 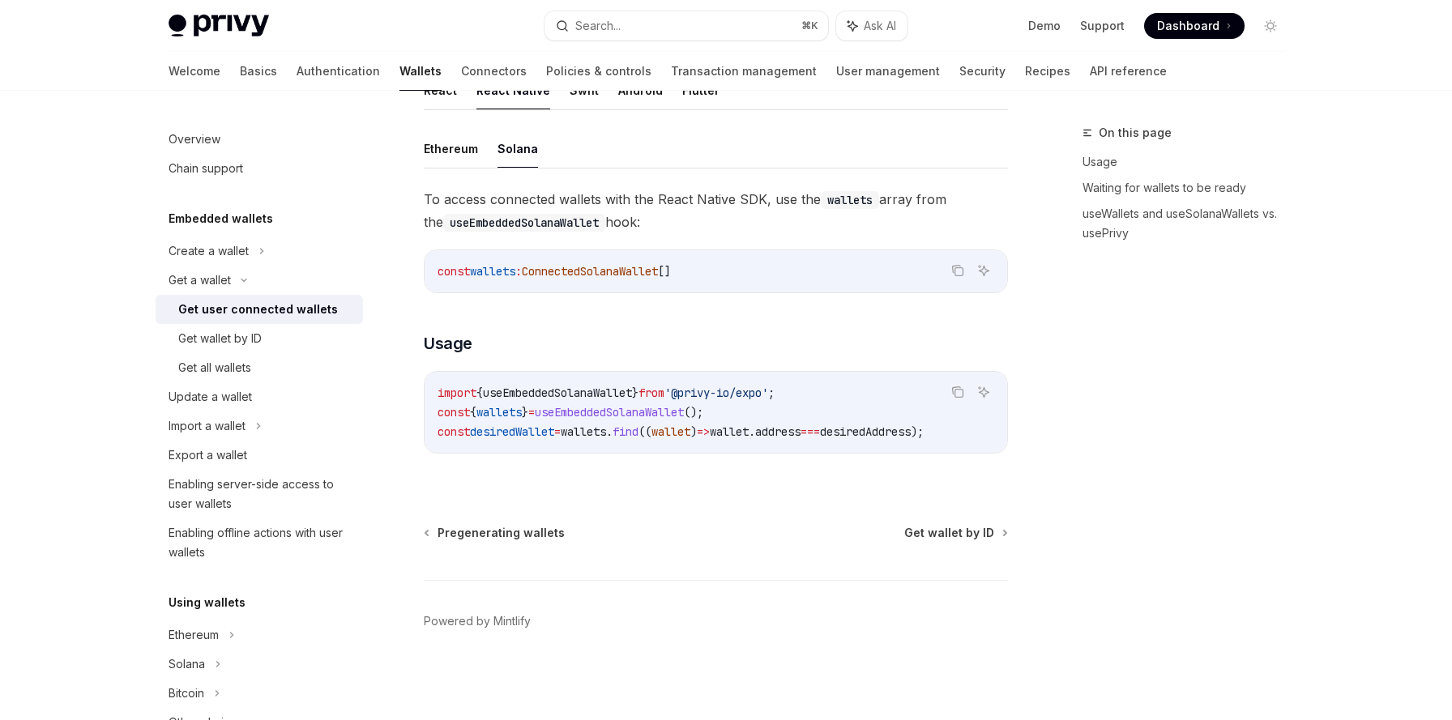 What do you see at coordinates (1194, 26) in the screenshot?
I see `a: Dashboard` at bounding box center [1194, 26].